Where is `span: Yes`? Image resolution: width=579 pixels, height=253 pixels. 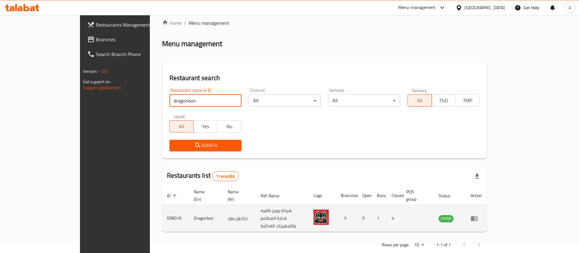
span: Yes is located at coordinates (206, 126).